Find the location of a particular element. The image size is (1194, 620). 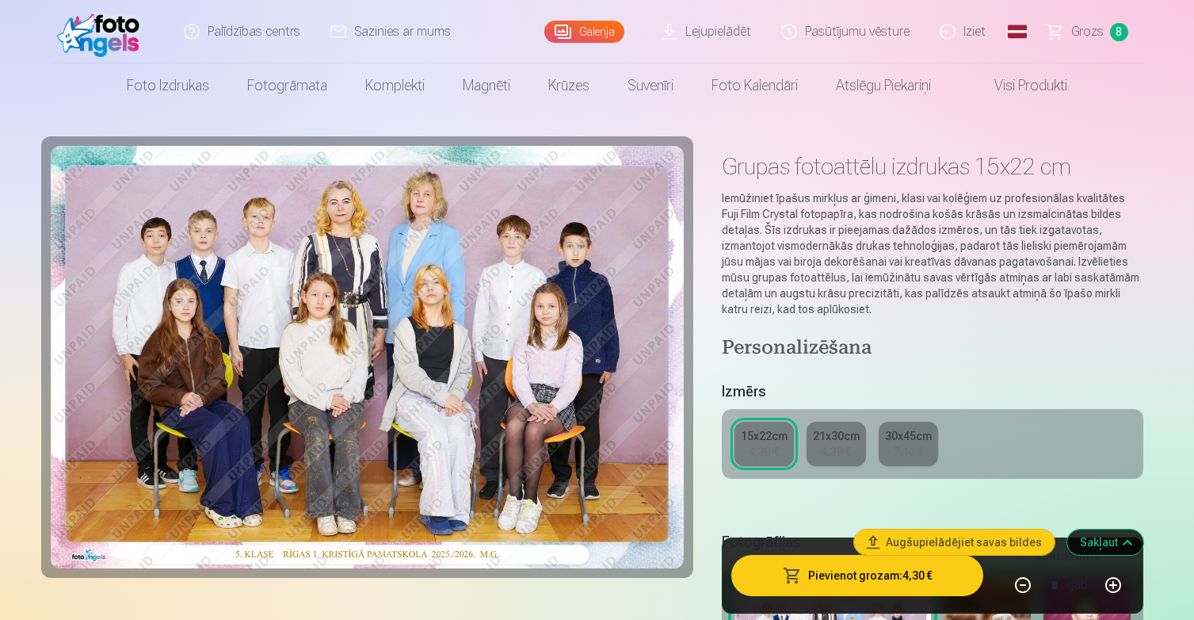

h5: Fotogrāfijas is located at coordinates (782, 542).